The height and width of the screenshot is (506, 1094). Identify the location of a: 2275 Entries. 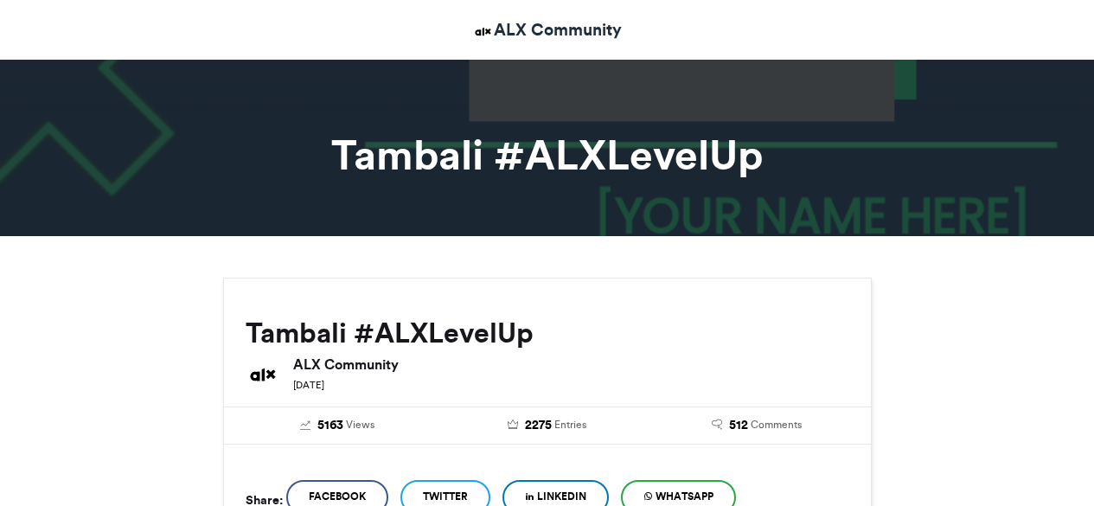
(547, 426).